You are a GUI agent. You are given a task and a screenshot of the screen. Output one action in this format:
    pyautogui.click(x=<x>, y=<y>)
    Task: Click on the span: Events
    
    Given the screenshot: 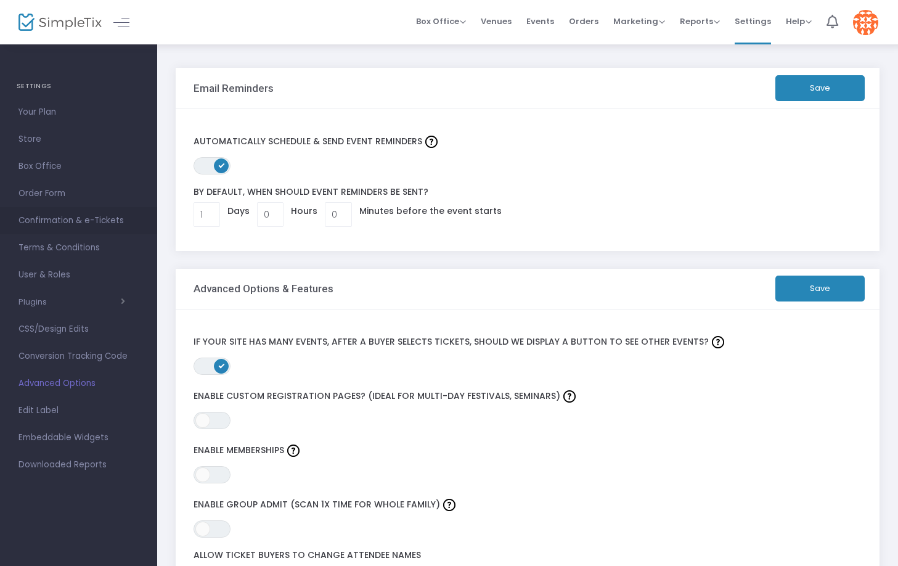 What is the action you would take?
    pyautogui.click(x=540, y=21)
    